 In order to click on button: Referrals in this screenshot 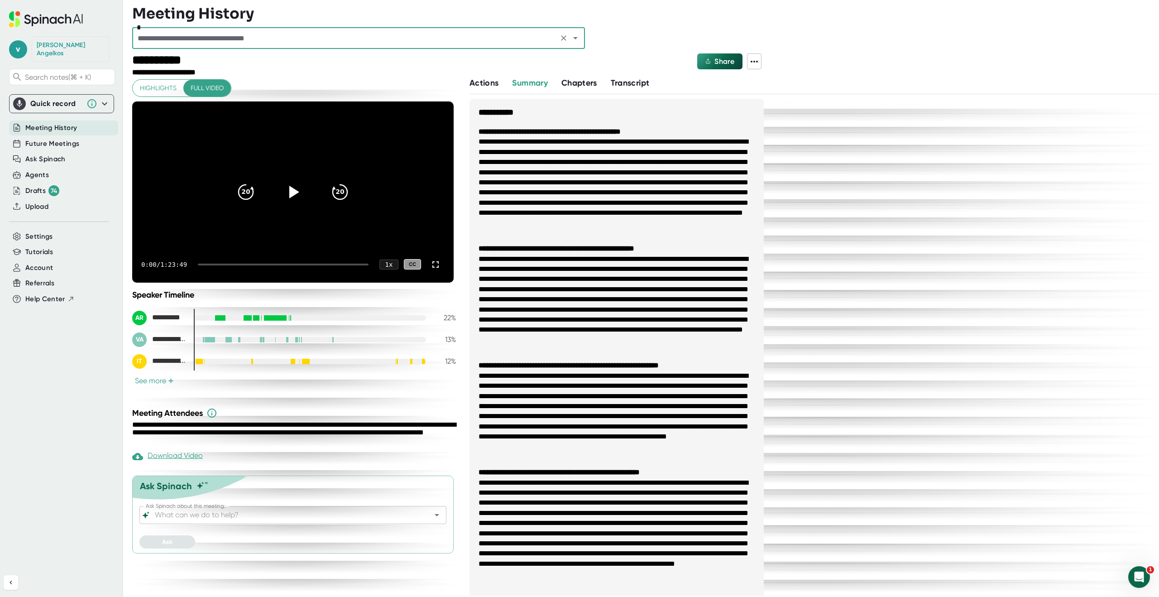, I will do `click(40, 283)`.